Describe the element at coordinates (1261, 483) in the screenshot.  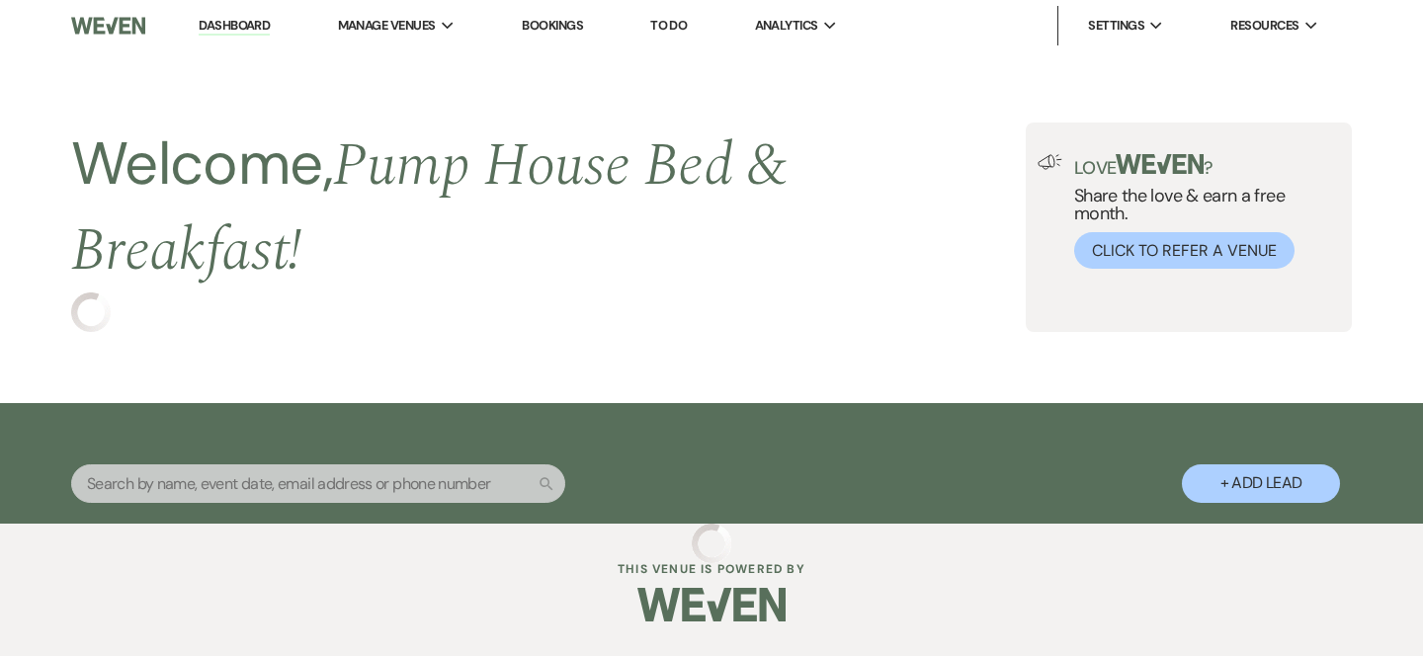
I see `button: + Add Lead` at that location.